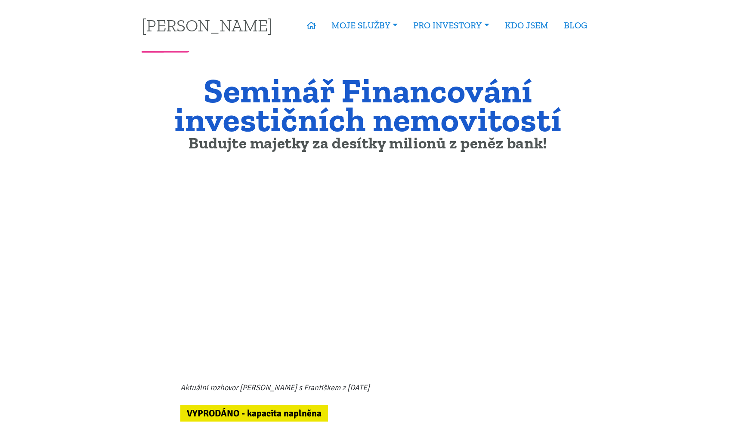 This screenshot has width=736, height=425. What do you see at coordinates (368, 143) in the screenshot?
I see `h2: Budujte majetky za desítky milionů z peněz bank!` at bounding box center [368, 143].